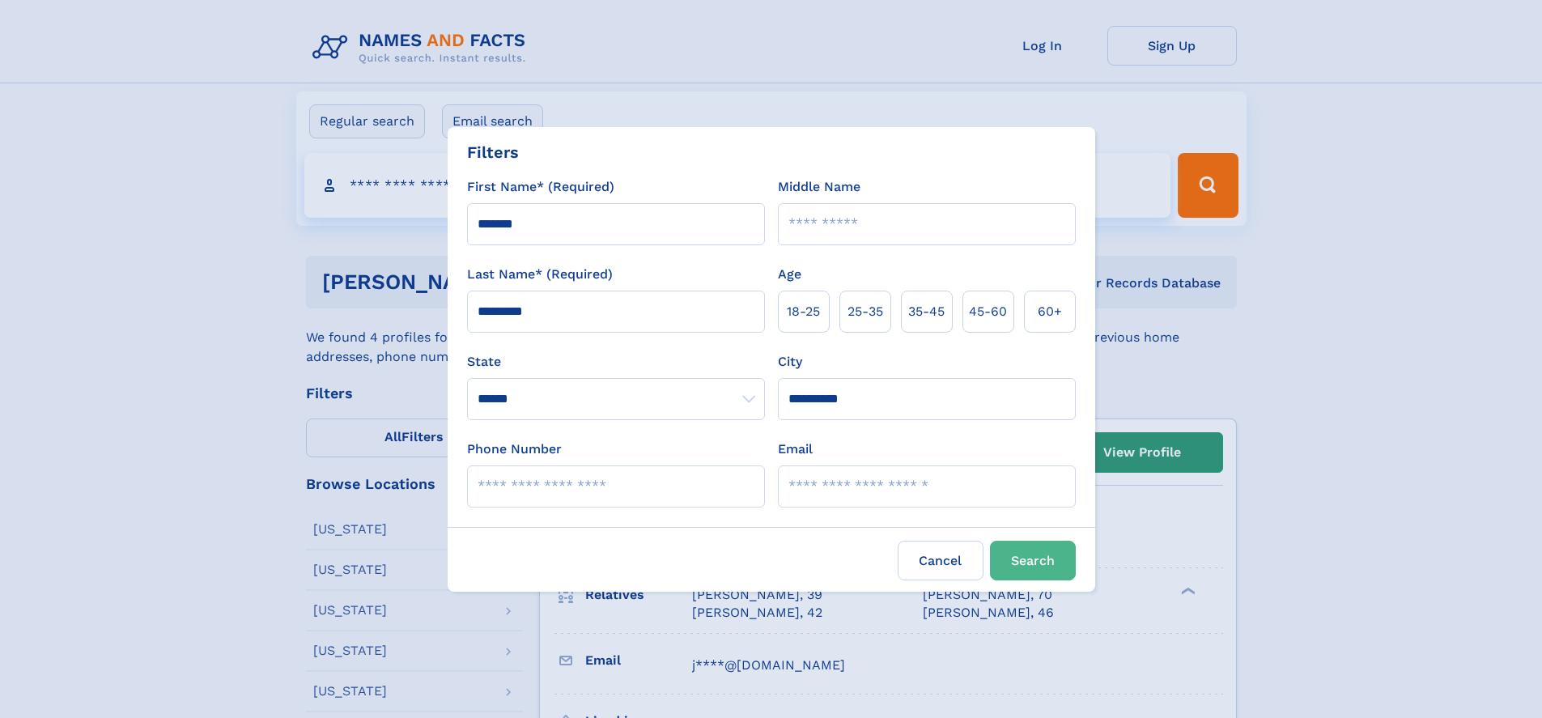 The width and height of the screenshot is (1542, 718). I want to click on label: City, so click(790, 362).